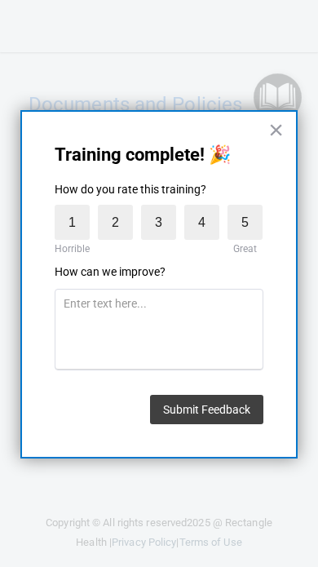 The width and height of the screenshot is (318, 567). Describe the element at coordinates (245, 222) in the screenshot. I see `label: 5` at that location.